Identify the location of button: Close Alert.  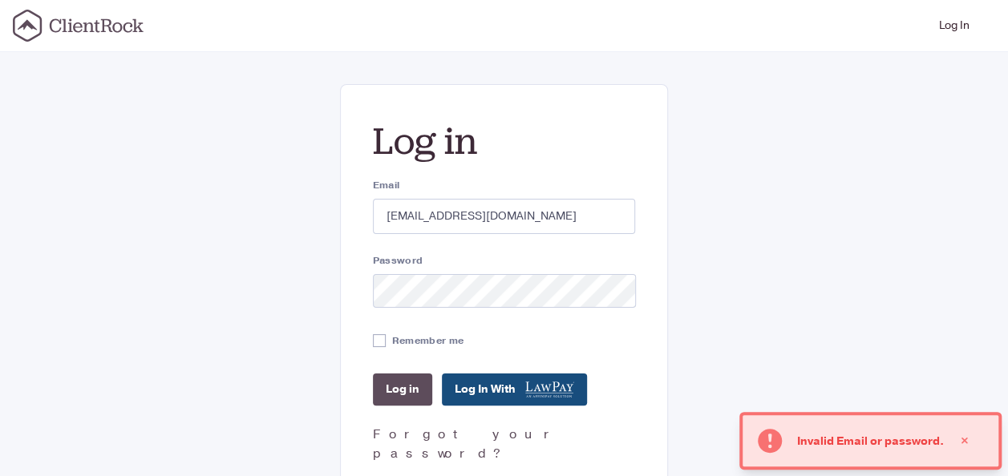
(964, 441).